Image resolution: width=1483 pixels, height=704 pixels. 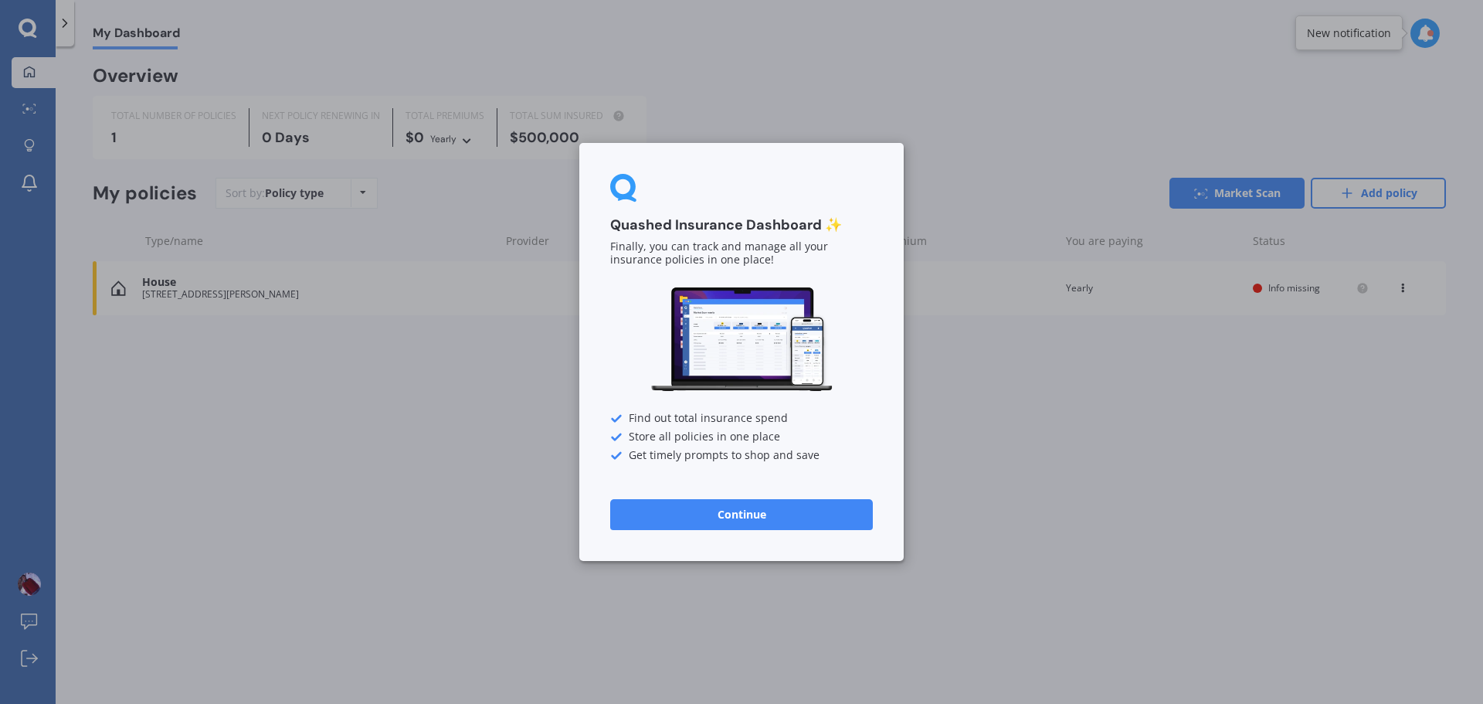 What do you see at coordinates (741, 419) in the screenshot?
I see `div: Find out total insurance spend` at bounding box center [741, 419].